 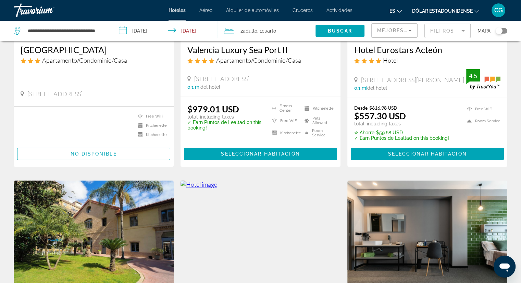 I want to click on li: Pets Allowed, so click(x=317, y=121).